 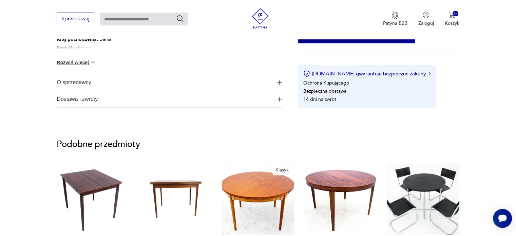 I want to click on p: Dania, so click(x=129, y=39).